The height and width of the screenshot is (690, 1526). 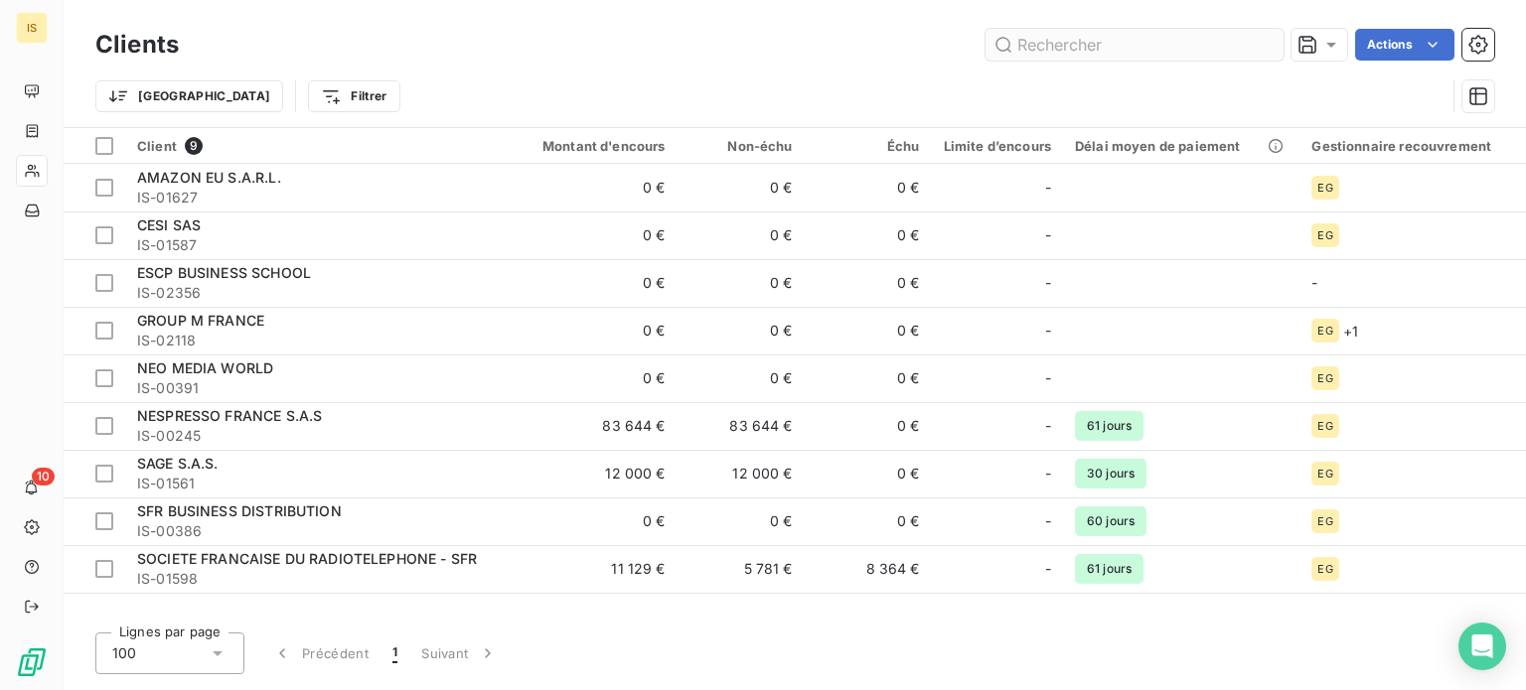 What do you see at coordinates (229, 415) in the screenshot?
I see `span: NESPRESSO FRANCE S.A.S` at bounding box center [229, 415].